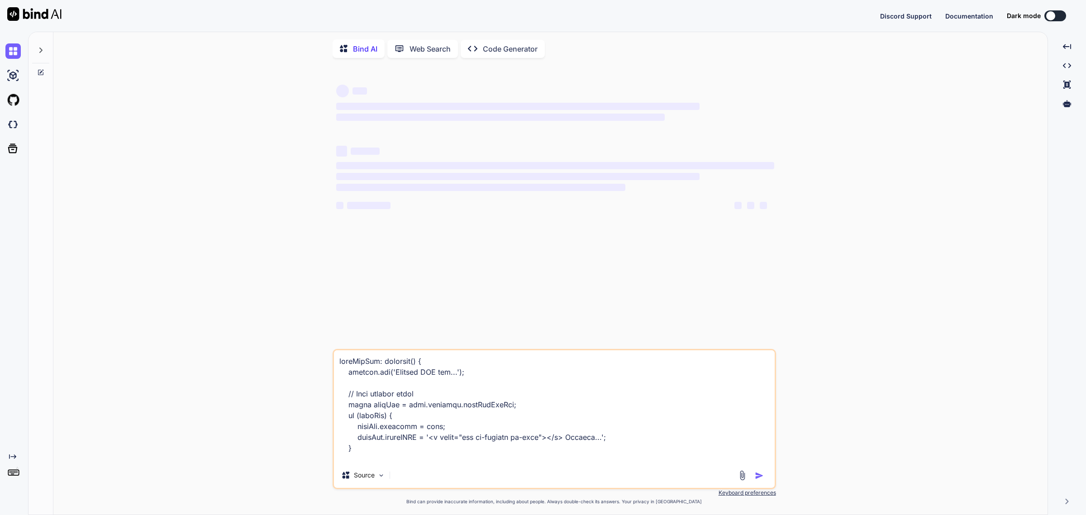  I want to click on img: icon, so click(759, 476).